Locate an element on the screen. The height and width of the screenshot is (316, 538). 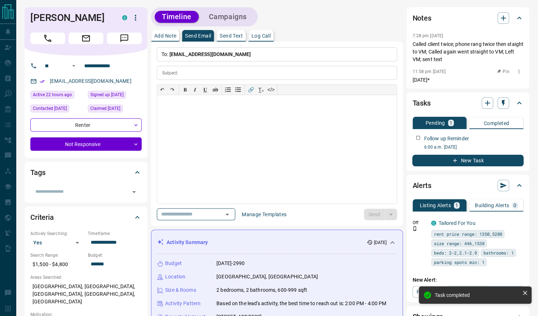
p: Send Text is located at coordinates (231, 36).